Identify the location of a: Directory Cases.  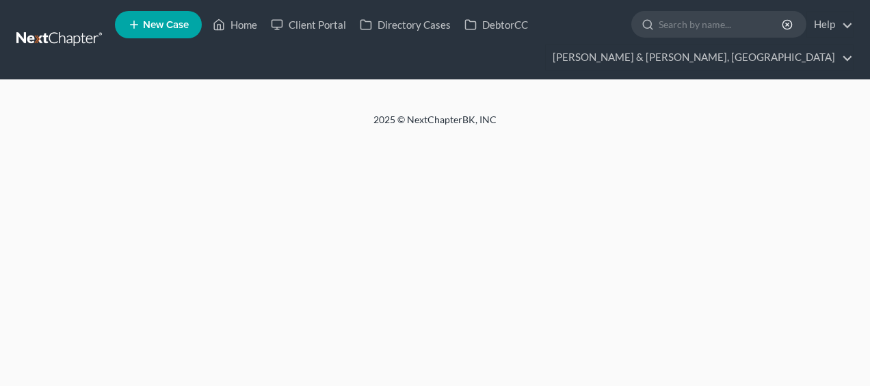
(405, 25).